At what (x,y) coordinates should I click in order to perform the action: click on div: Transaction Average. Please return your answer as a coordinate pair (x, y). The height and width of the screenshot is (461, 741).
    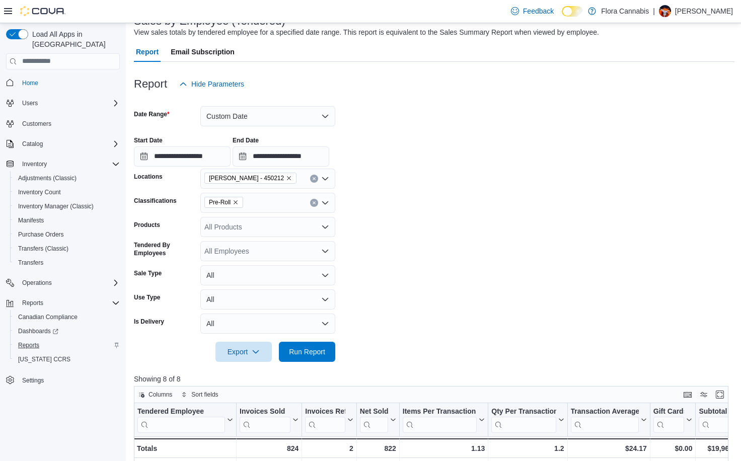
    Looking at the image, I should click on (605, 419).